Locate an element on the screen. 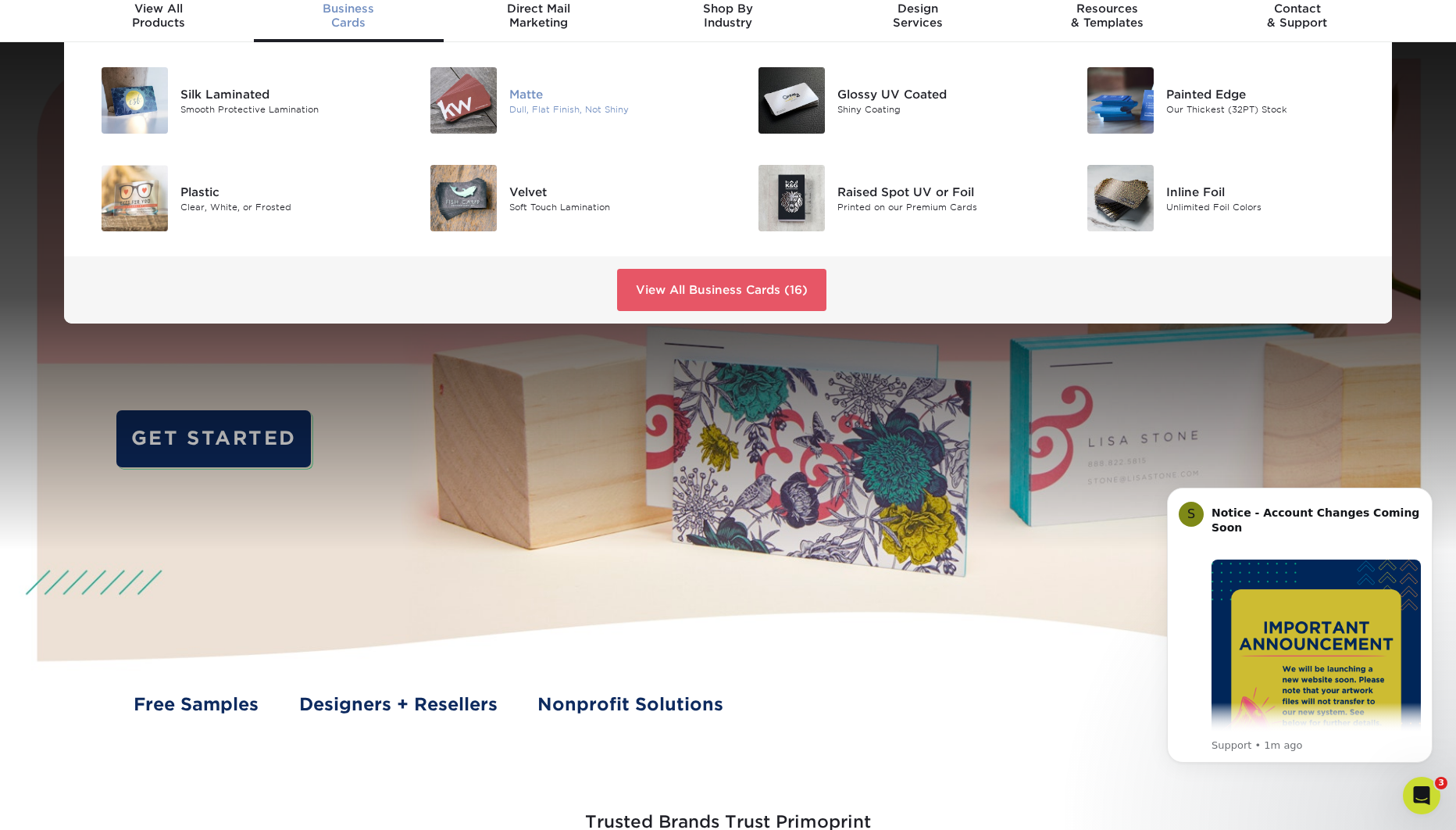  a: View All Business Cards (16) is located at coordinates (722, 290).